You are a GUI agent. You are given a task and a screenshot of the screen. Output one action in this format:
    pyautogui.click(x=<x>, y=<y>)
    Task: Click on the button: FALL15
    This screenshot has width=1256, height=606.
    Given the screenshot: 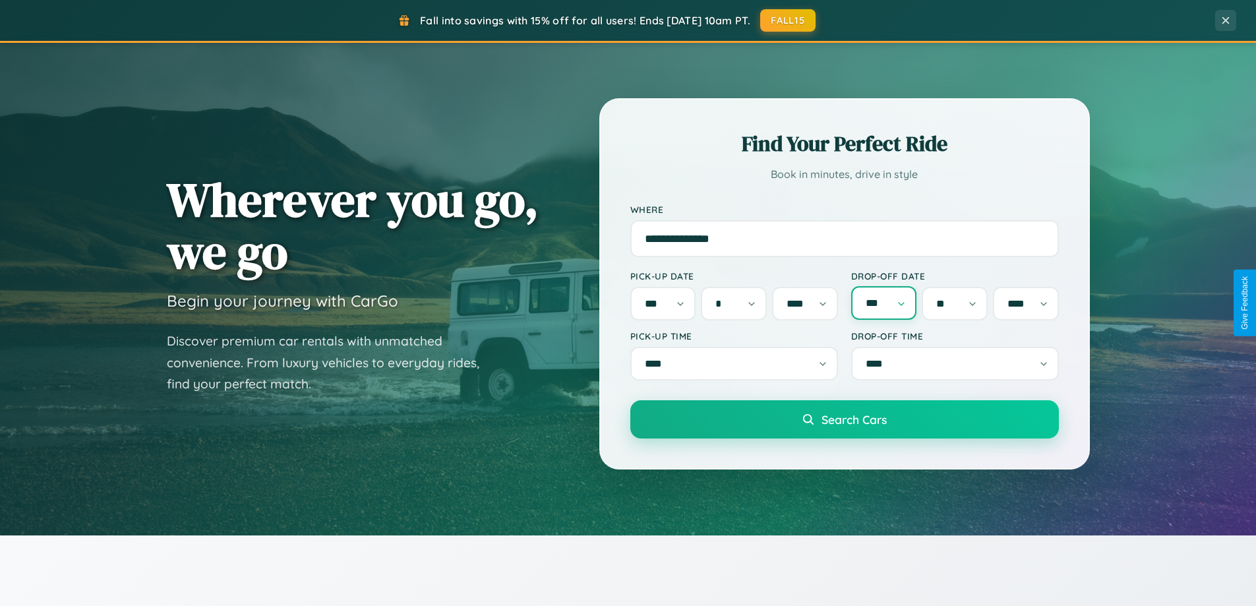 What is the action you would take?
    pyautogui.click(x=788, y=20)
    